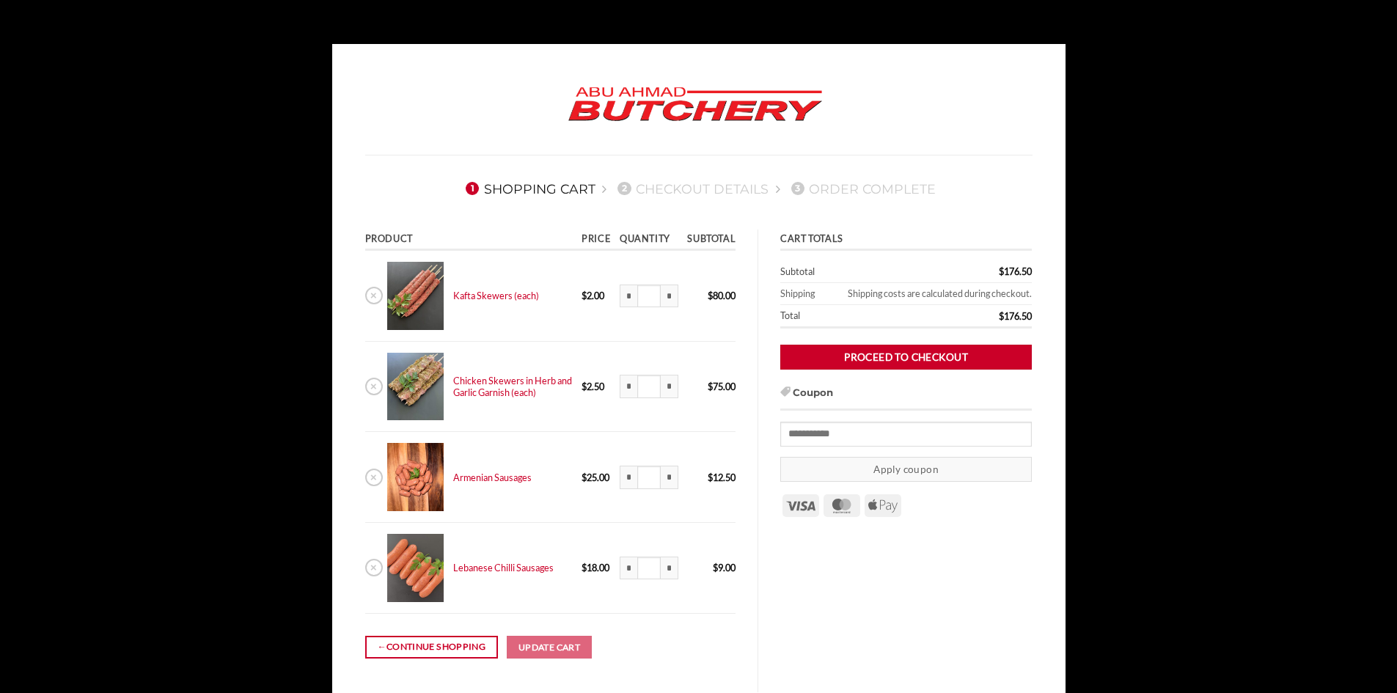  Describe the element at coordinates (699, 188) in the screenshot. I see `nav: Checkout steps` at that location.